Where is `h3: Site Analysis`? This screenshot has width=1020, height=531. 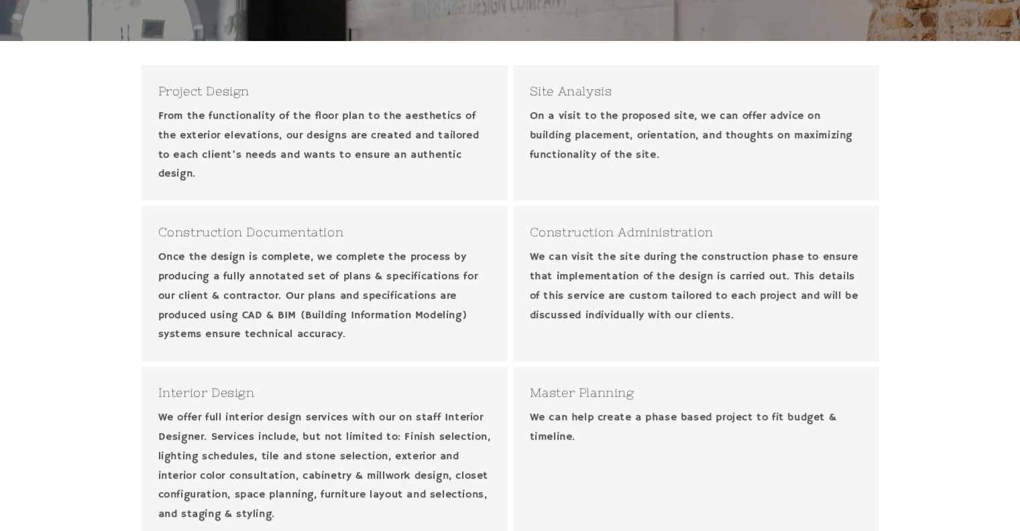
h3: Site Analysis is located at coordinates (696, 91).